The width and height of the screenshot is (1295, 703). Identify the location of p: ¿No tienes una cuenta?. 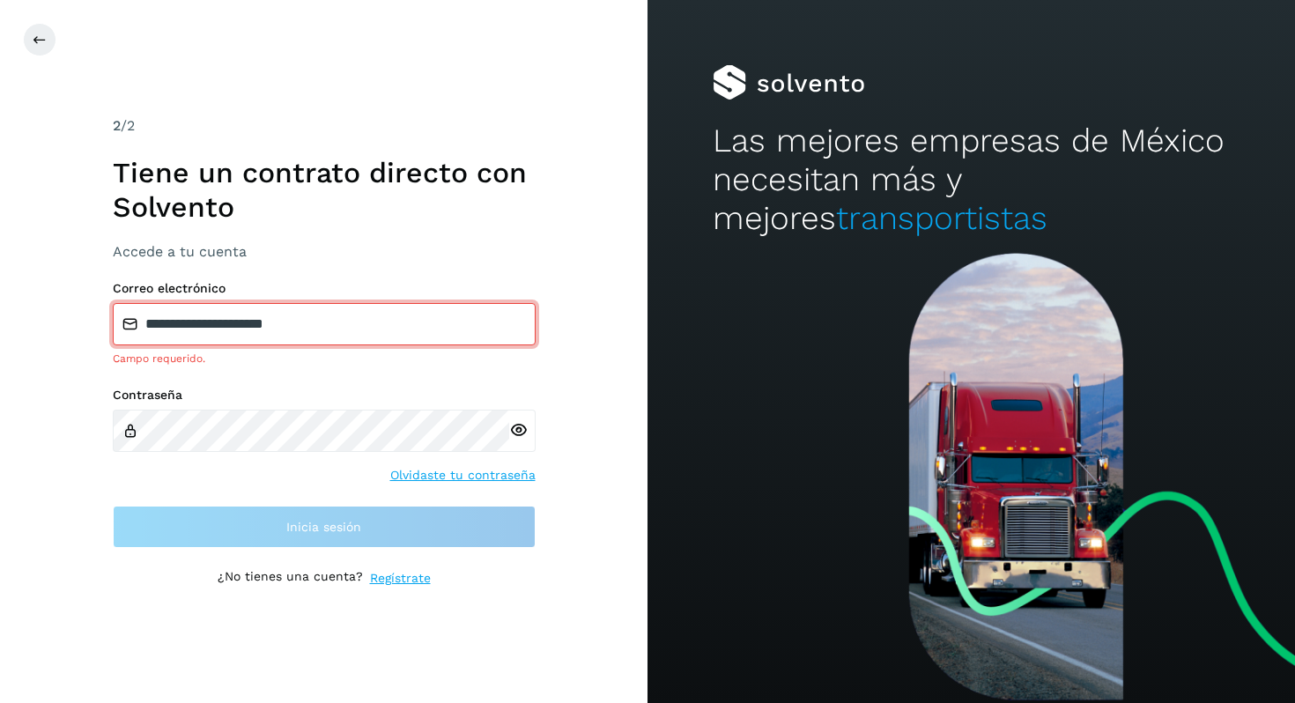
(290, 578).